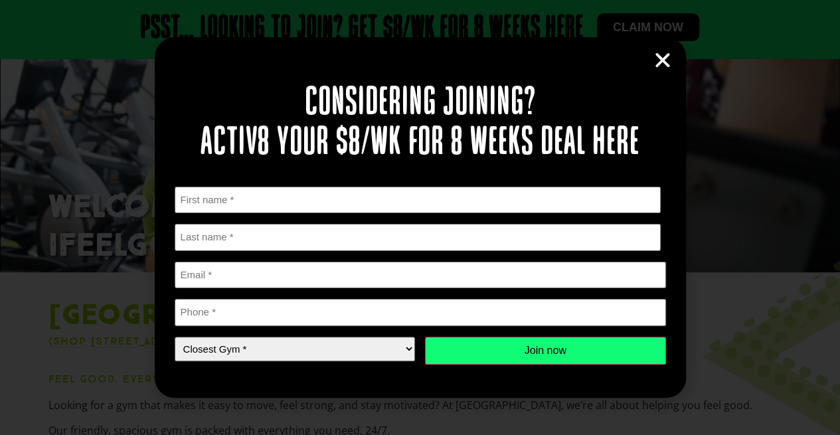 The image size is (840, 435). Describe the element at coordinates (421, 312) in the screenshot. I see `input: Phone *` at that location.